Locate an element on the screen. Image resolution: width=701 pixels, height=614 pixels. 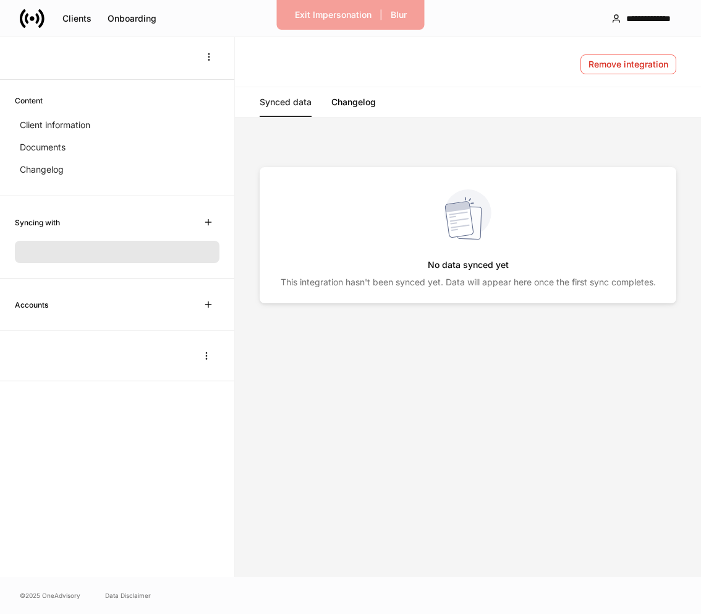
div: Clients is located at coordinates (77, 19).